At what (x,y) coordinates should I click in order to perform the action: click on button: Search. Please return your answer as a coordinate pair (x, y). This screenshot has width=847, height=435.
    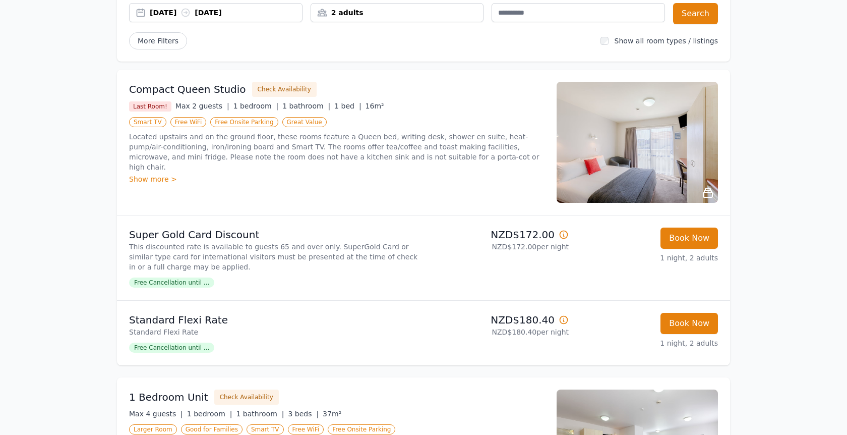
    Looking at the image, I should click on (696, 14).